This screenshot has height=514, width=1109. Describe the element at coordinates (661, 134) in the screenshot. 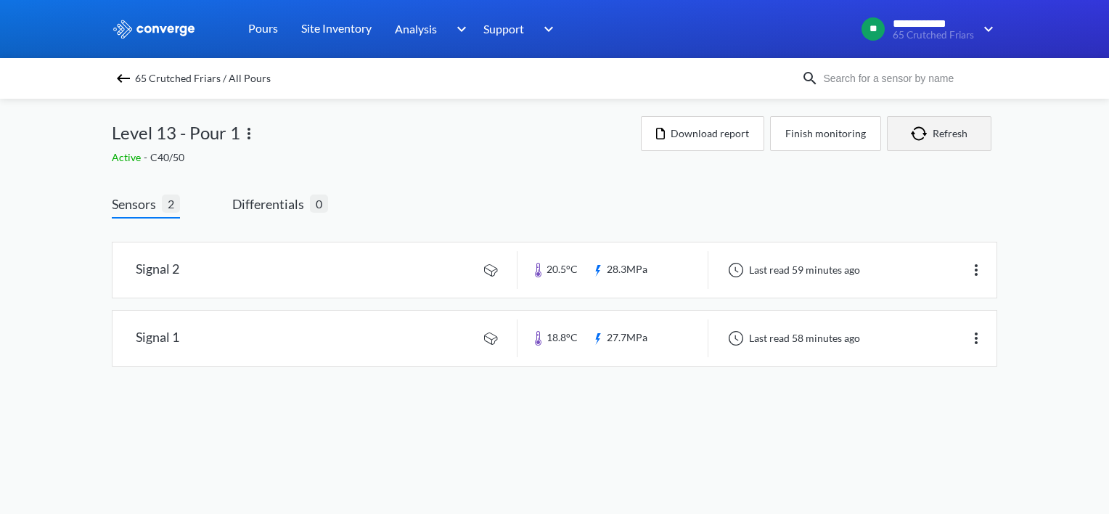

I see `img: icon-file.svg` at that location.